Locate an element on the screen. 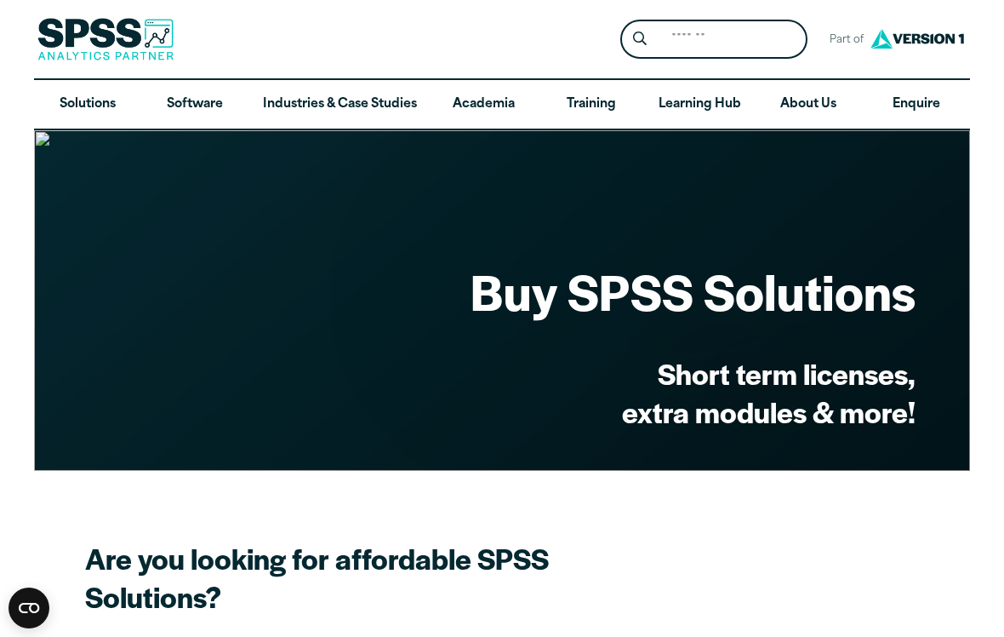 The image size is (1004, 637). a: Solutions is located at coordinates (88, 105).